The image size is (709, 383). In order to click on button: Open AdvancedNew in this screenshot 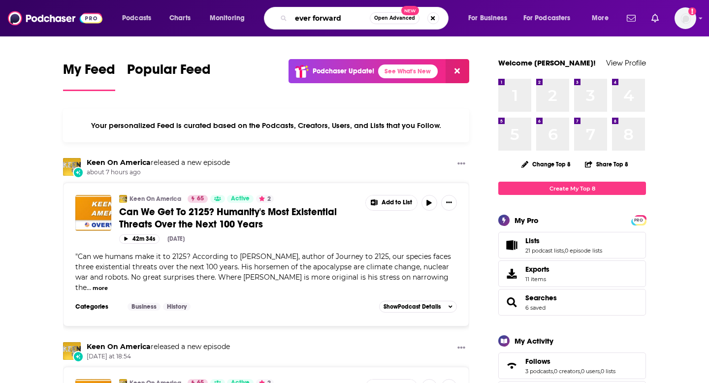, I will do `click(394, 18)`.